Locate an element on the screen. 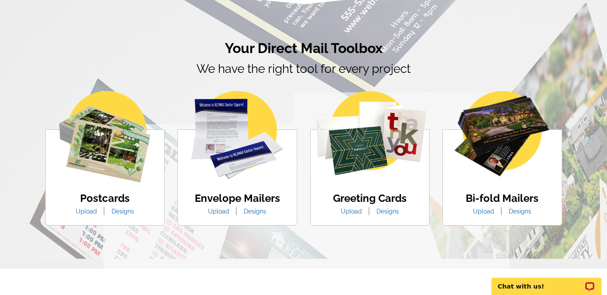  img: postcards.png is located at coordinates (105, 137).